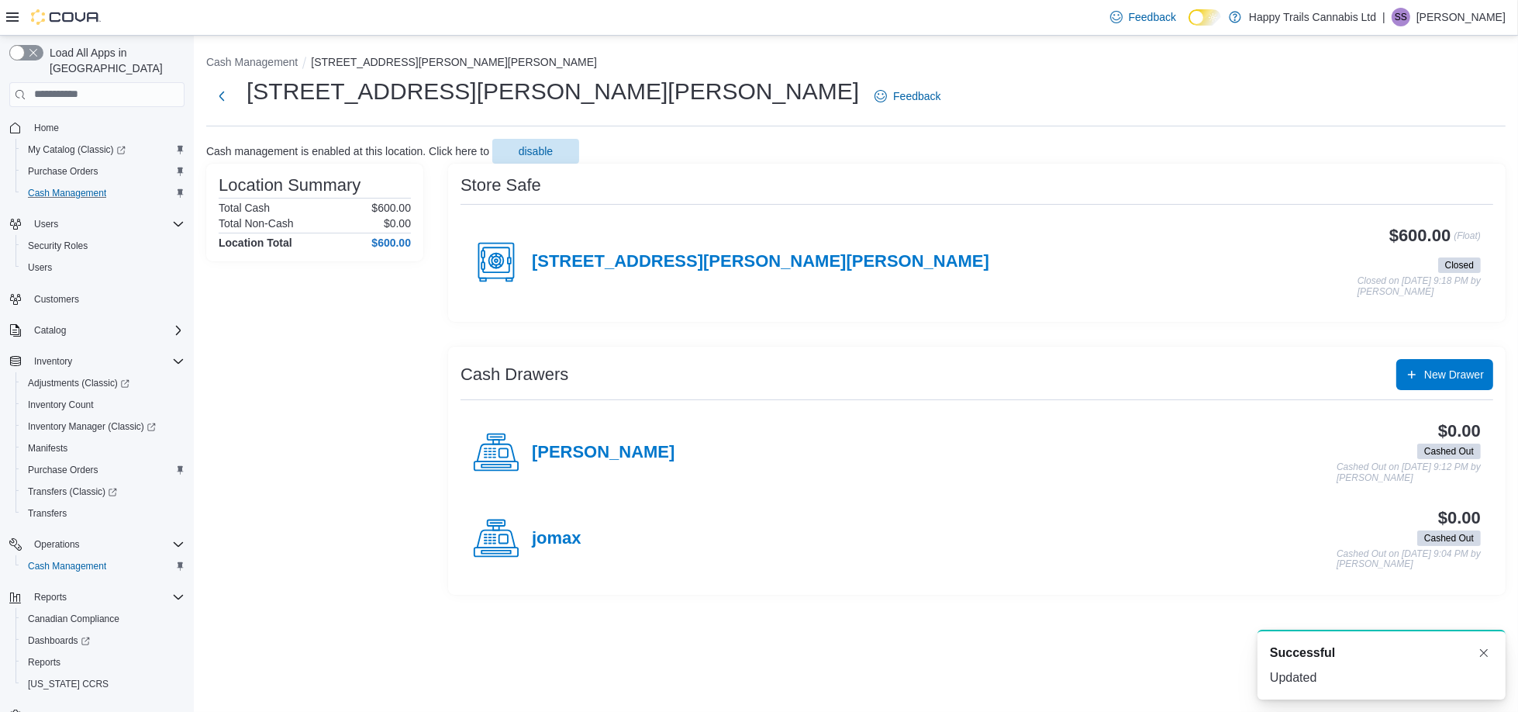  Describe the element at coordinates (53, 361) in the screenshot. I see `button: Inventory` at that location.